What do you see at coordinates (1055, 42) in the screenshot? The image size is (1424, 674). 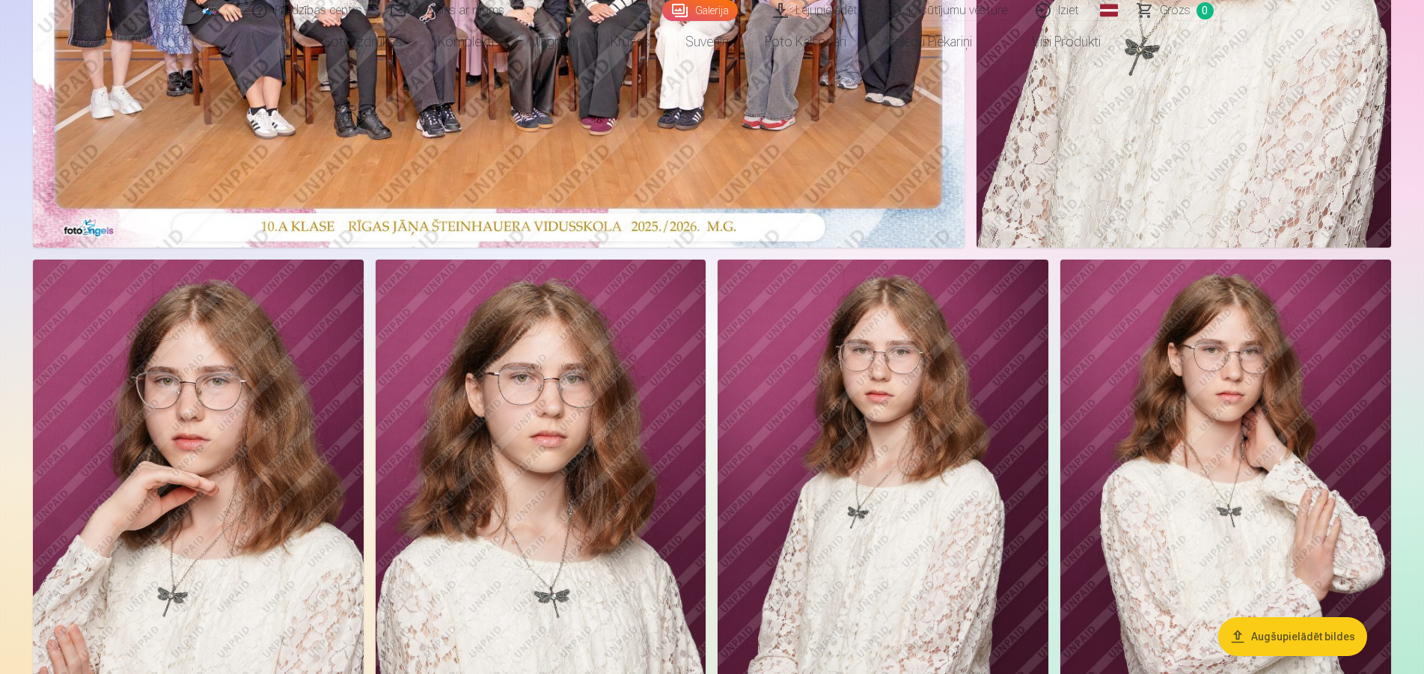 I see `a: Visi produkti` at bounding box center [1055, 42].